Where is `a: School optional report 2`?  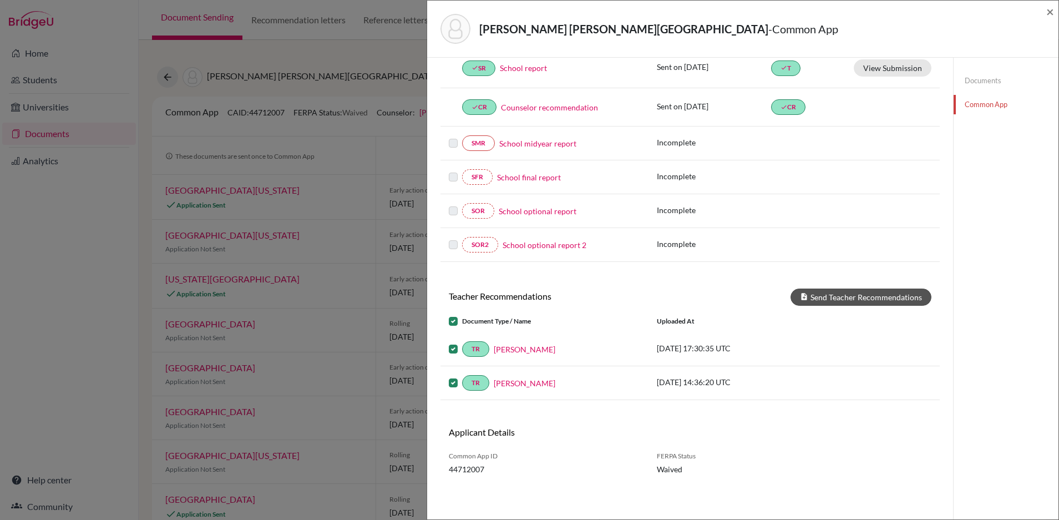 a: School optional report 2 is located at coordinates (544, 245).